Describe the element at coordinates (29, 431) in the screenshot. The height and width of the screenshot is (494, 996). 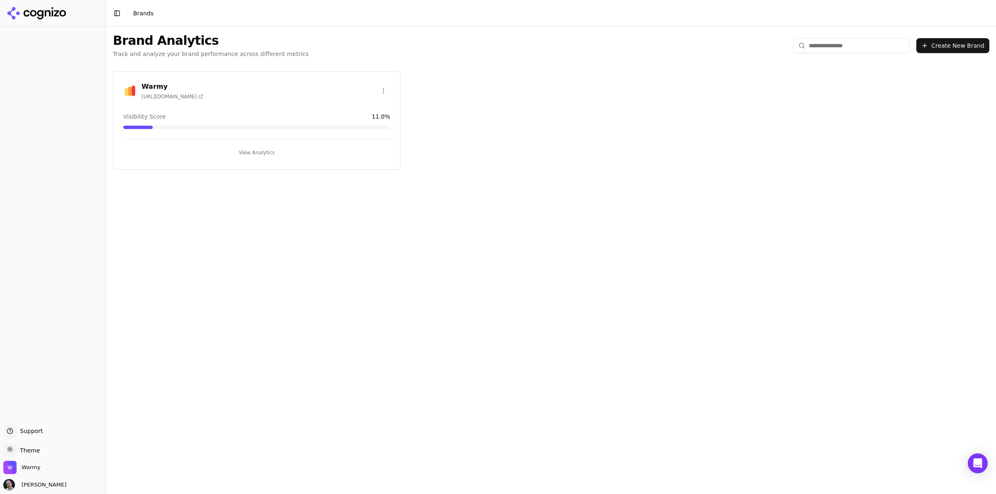
I see `span: Support` at that location.